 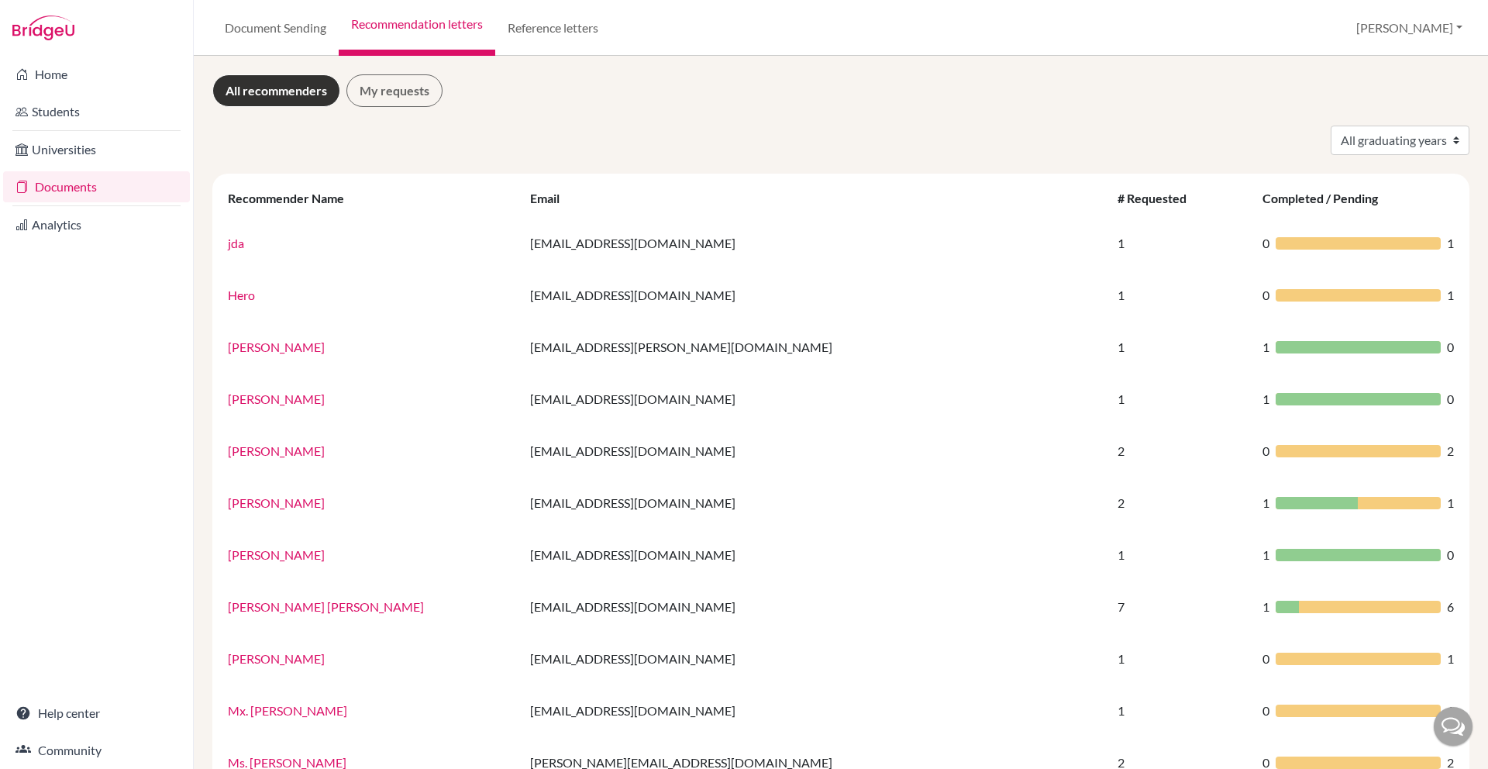 I want to click on a: Documents, so click(x=96, y=187).